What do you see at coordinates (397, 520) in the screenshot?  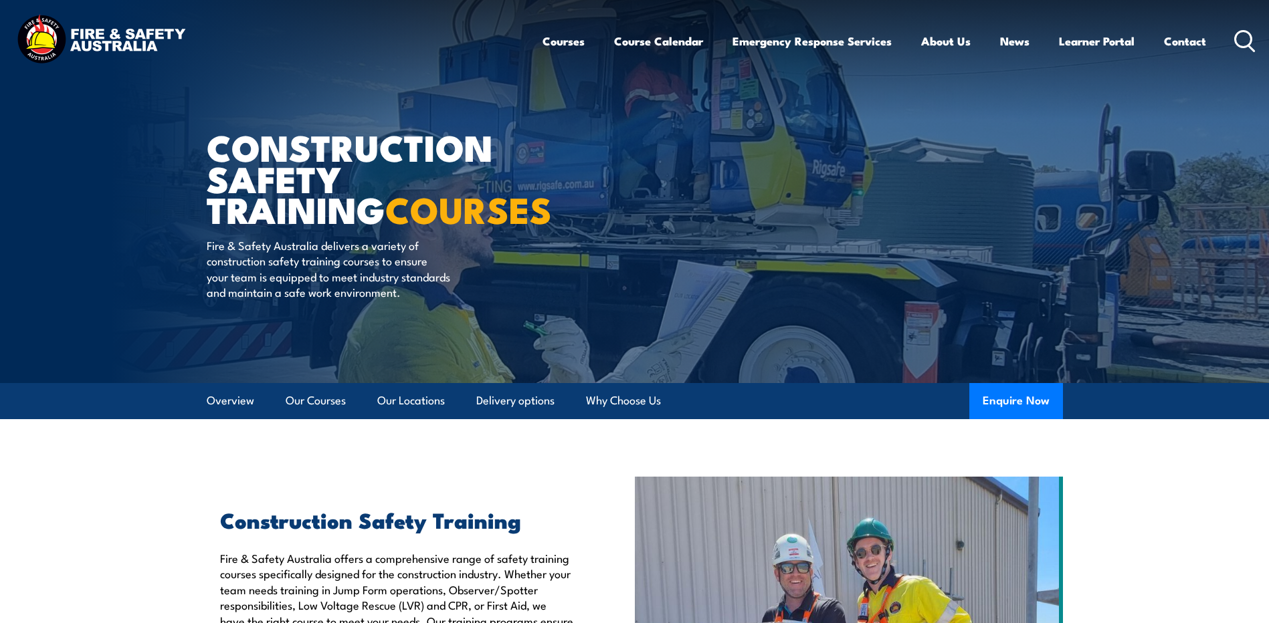 I see `h2: Construction Safety Training` at bounding box center [397, 520].